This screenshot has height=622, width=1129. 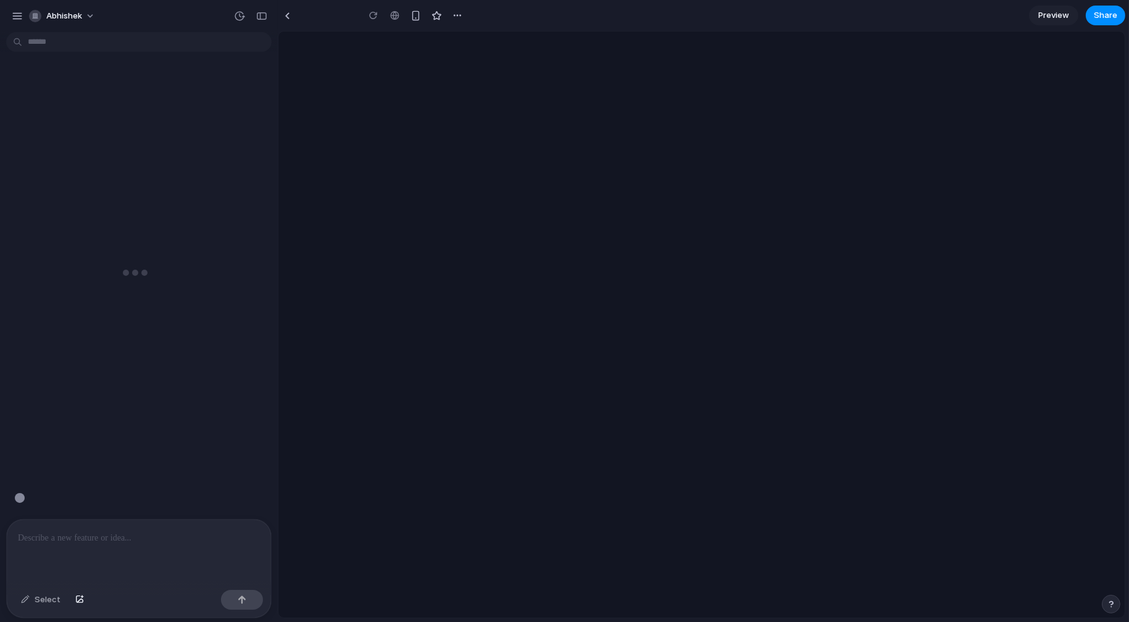 I want to click on button: abhishek, so click(x=62, y=16).